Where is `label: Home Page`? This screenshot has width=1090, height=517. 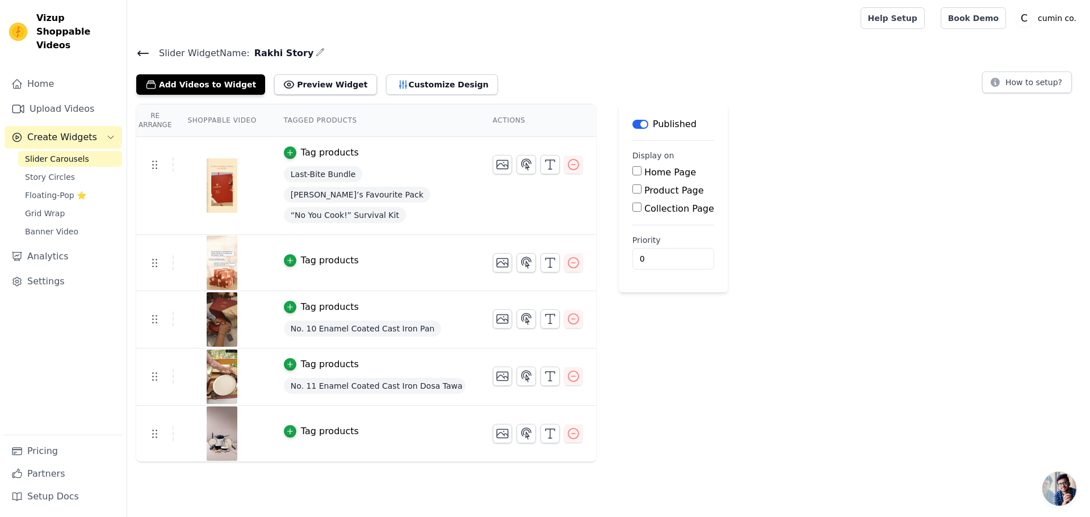
label: Home Page is located at coordinates (670, 172).